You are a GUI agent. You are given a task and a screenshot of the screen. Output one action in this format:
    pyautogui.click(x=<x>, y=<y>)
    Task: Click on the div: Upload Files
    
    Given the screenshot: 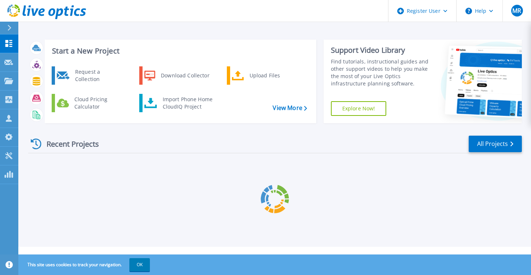 What is the action you would take?
    pyautogui.click(x=273, y=75)
    